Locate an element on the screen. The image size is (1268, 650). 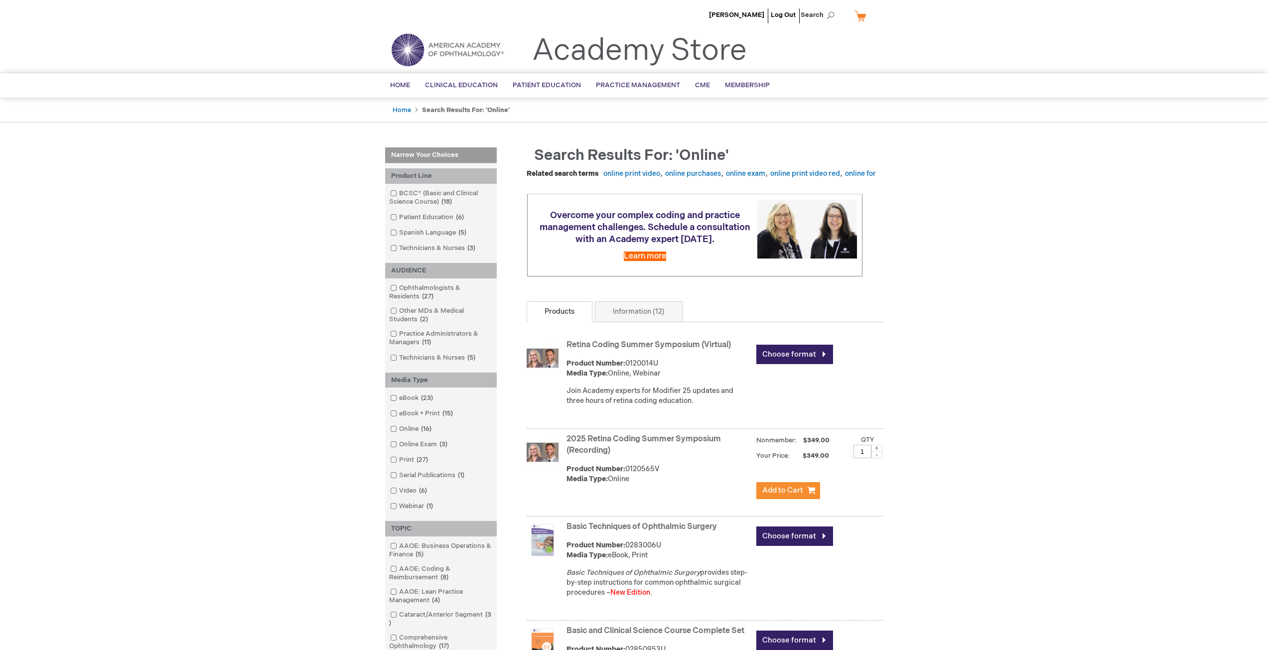
label: Qty is located at coordinates (868, 440).